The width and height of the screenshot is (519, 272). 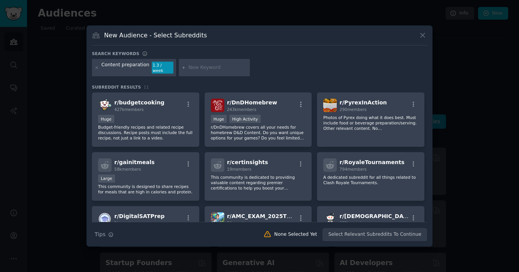 What do you see at coordinates (252, 103) in the screenshot?
I see `span: r/ DnDHomebrew` at bounding box center [252, 103].